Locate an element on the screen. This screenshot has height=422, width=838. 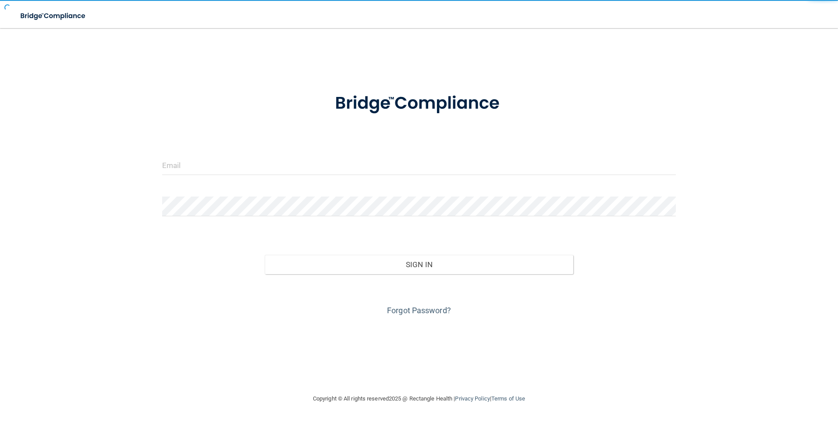
div: Copyright © All rights reserved 2025 @ Rectangle Health | | is located at coordinates (419, 398).